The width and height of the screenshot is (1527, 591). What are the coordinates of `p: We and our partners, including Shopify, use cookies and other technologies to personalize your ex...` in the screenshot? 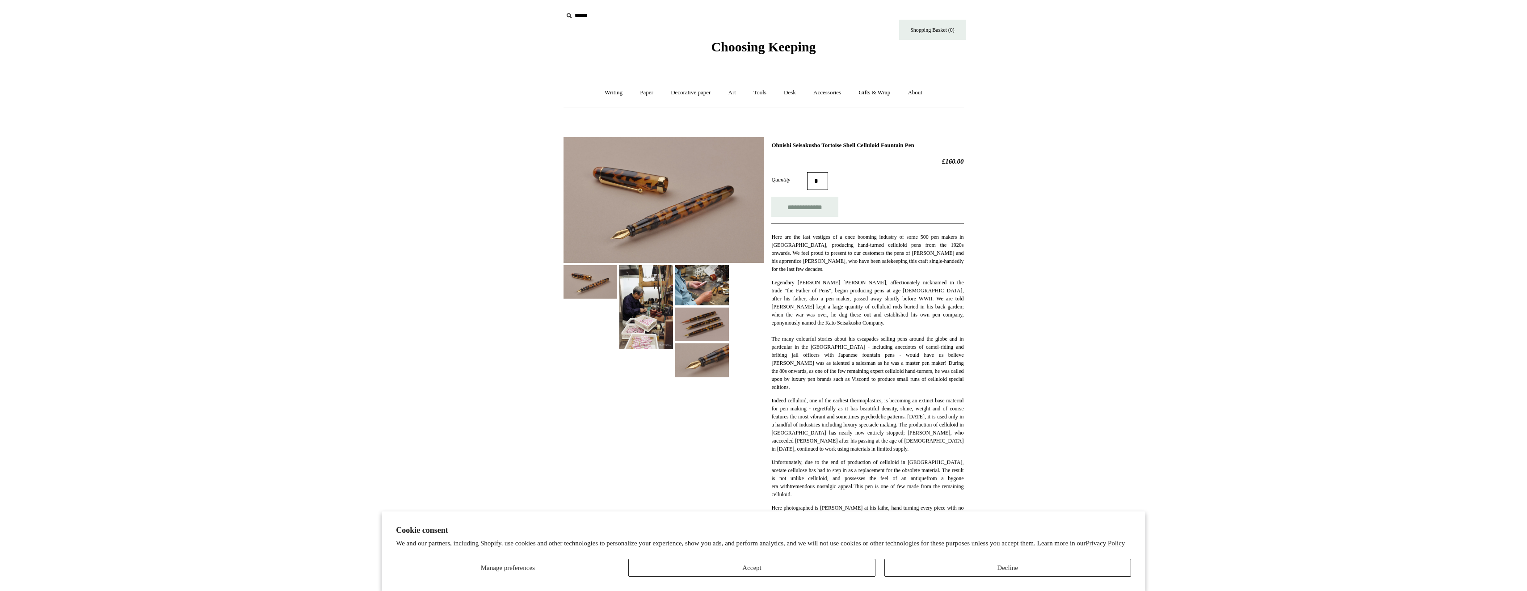 It's located at (763, 543).